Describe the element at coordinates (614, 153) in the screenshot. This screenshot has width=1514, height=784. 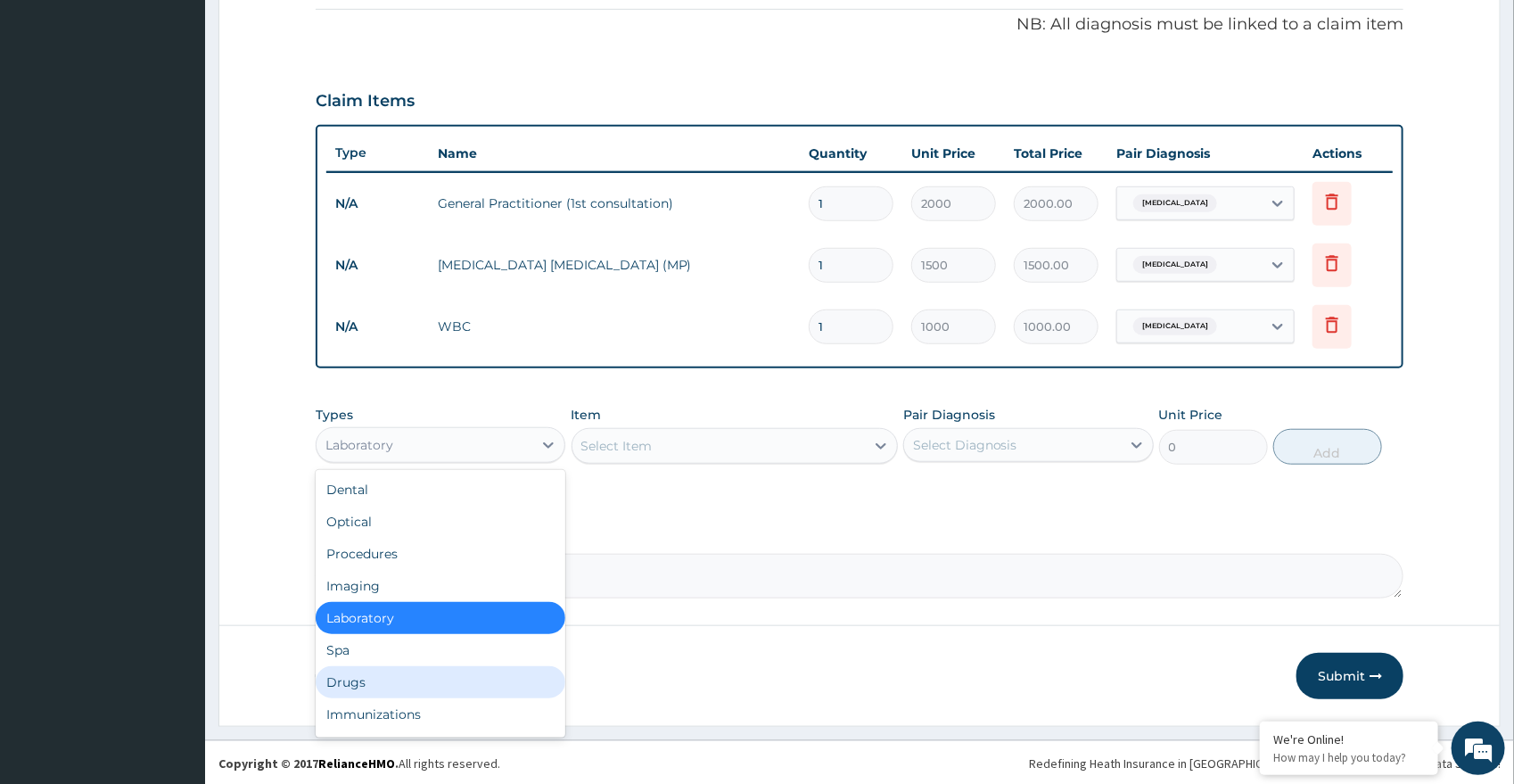
I see `th: Name` at that location.